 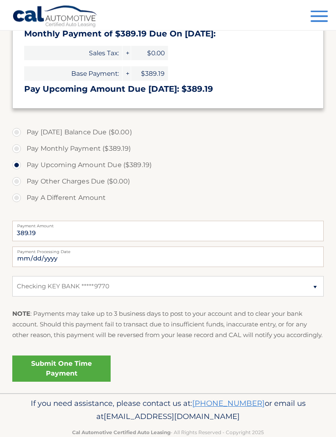 What do you see at coordinates (168, 165) in the screenshot?
I see `label: Pay Upcoming Amount Due ($389.19)` at bounding box center [168, 165].